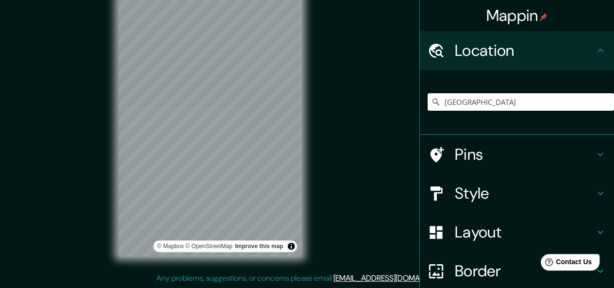  Describe the element at coordinates (517, 232) in the screenshot. I see `div: Layout` at that location.